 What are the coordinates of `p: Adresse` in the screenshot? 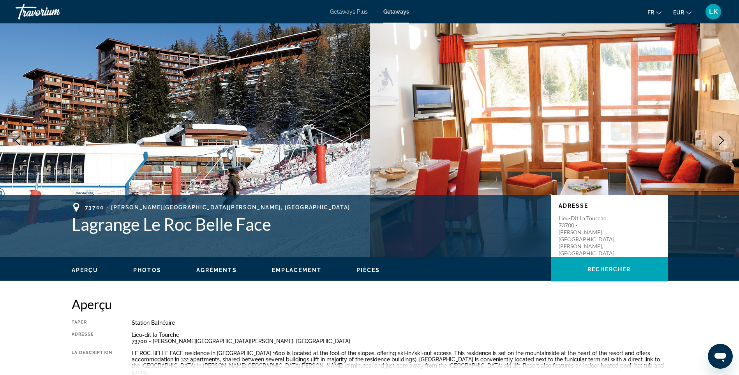 It's located at (609, 206).